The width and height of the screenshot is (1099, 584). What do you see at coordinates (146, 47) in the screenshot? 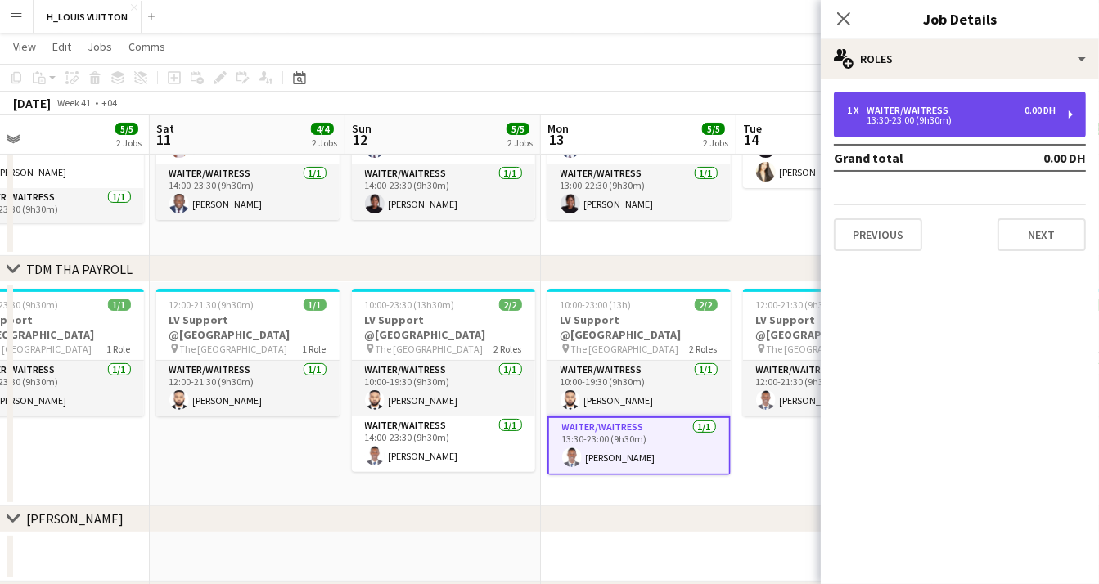
I see `a: Comms` at bounding box center [146, 47].